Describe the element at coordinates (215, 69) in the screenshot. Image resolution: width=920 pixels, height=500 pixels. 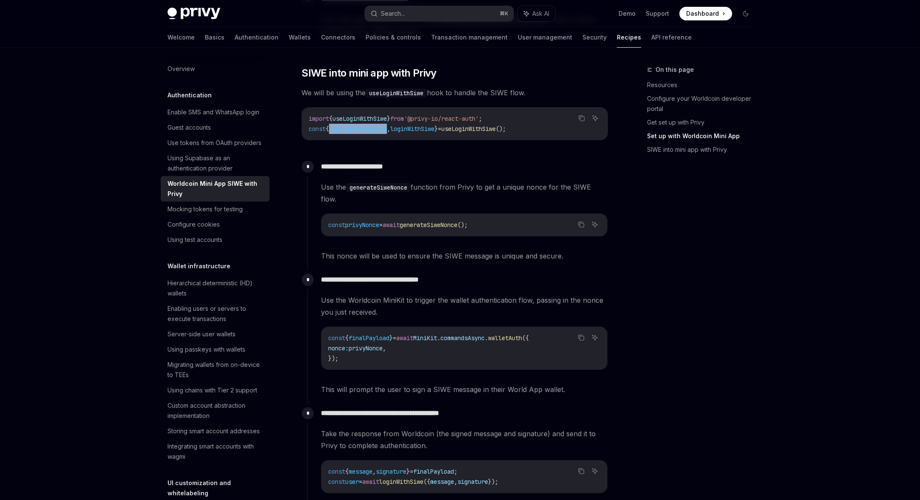
I see `a: Overview` at that location.